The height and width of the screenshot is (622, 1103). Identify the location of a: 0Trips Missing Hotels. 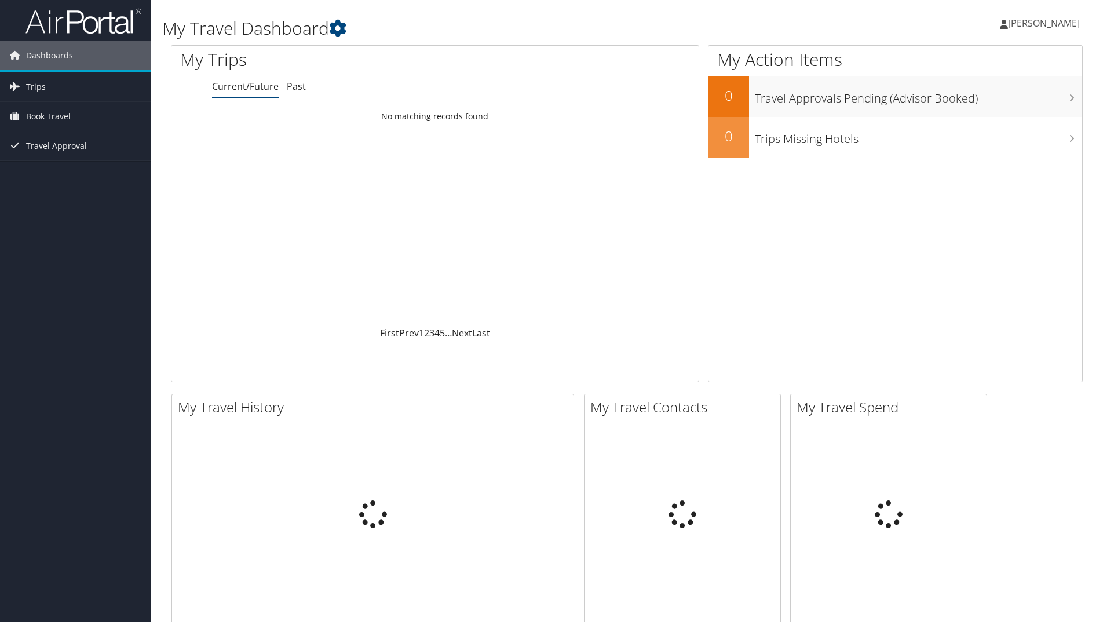
(895, 137).